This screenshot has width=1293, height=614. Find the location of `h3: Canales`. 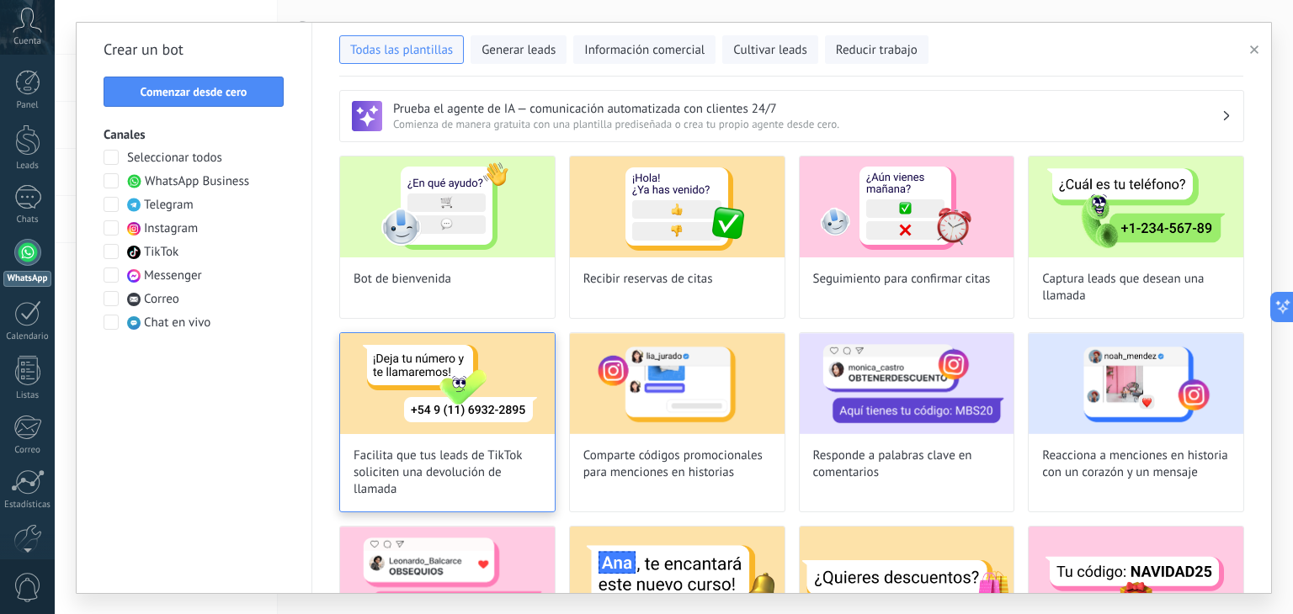

h3: Canales is located at coordinates (194, 135).